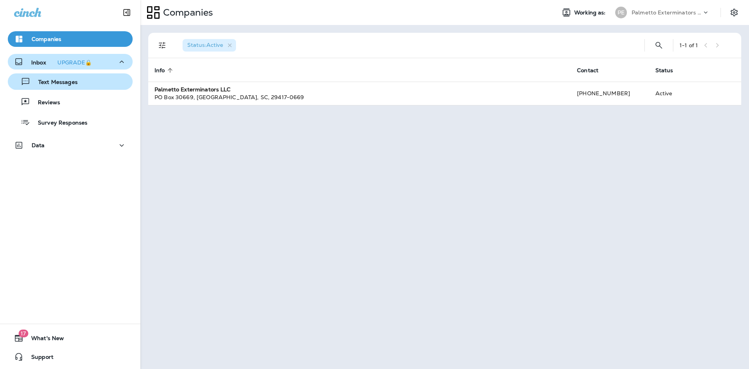  Describe the element at coordinates (23, 333) in the screenshot. I see `span: 17` at that location.